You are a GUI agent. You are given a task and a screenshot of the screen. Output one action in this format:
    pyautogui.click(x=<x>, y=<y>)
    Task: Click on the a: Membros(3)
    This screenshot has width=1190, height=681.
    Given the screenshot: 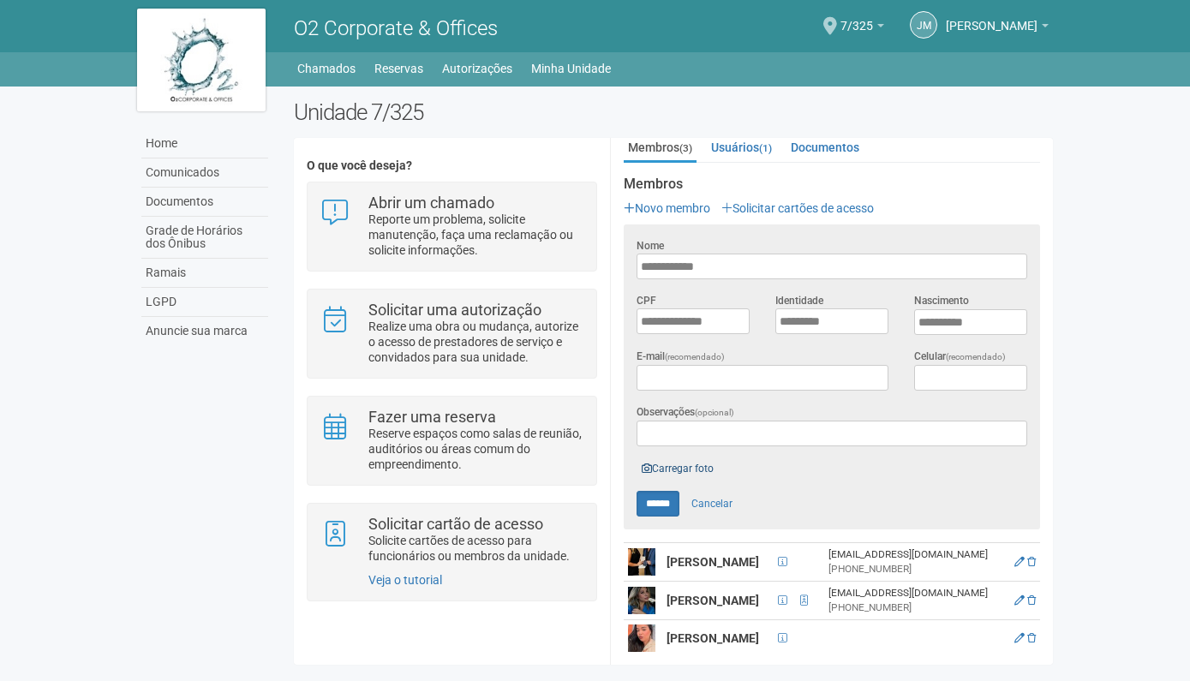 What is the action you would take?
    pyautogui.click(x=660, y=148)
    